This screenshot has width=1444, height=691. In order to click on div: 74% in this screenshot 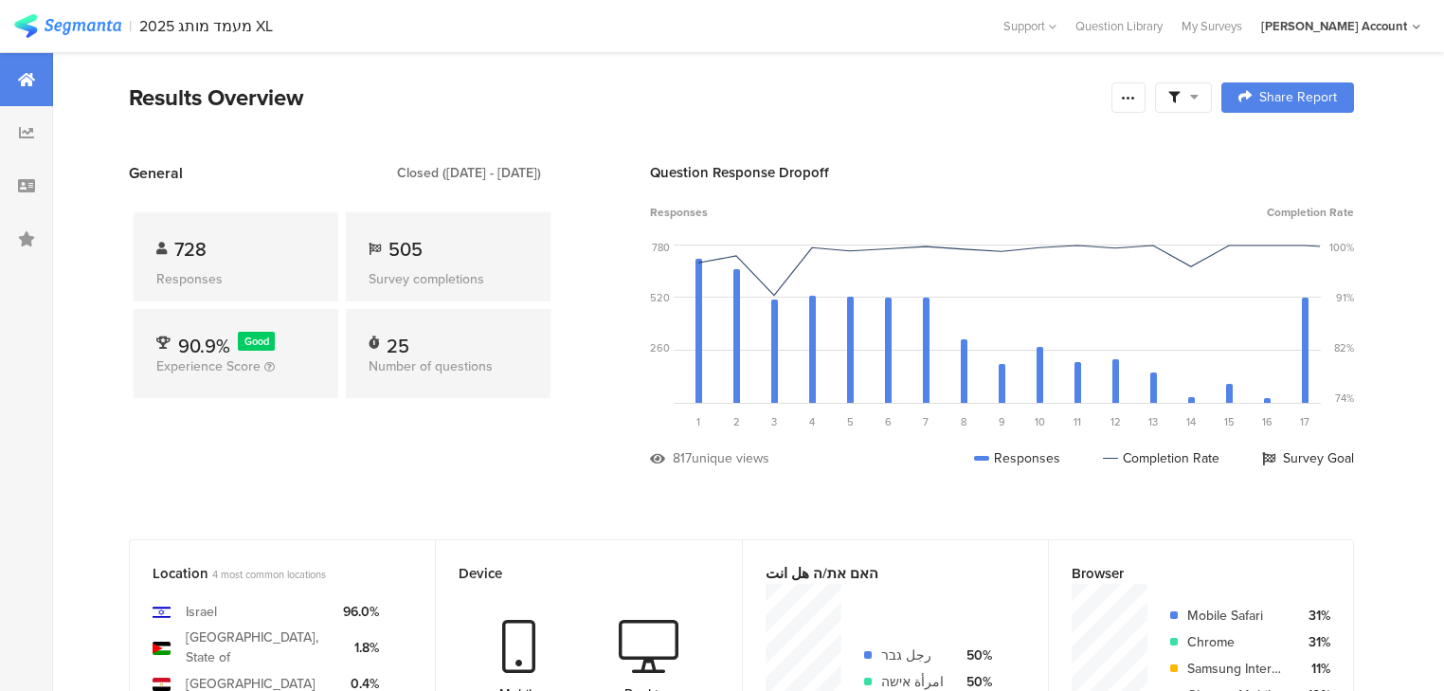, I will do `click(1344, 398)`.